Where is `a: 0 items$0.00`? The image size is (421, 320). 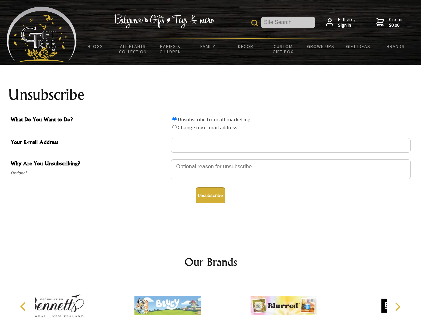
a: 0 items$0.00 is located at coordinates (390, 22).